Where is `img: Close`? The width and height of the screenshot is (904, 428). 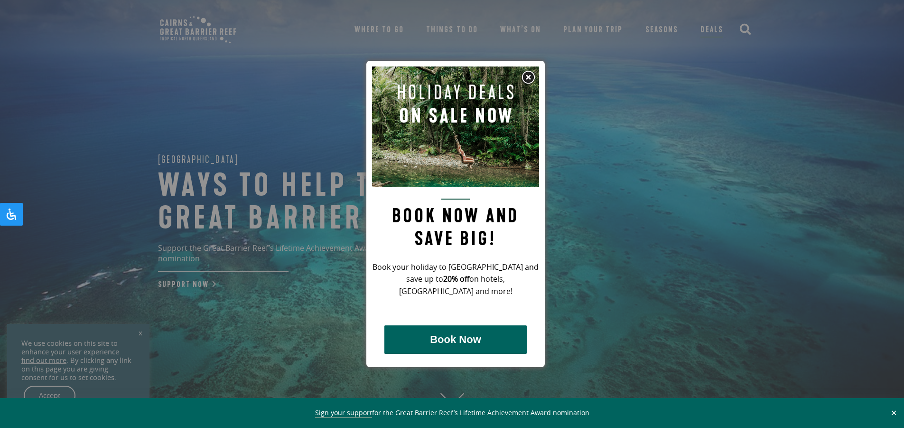 img: Close is located at coordinates (528, 77).